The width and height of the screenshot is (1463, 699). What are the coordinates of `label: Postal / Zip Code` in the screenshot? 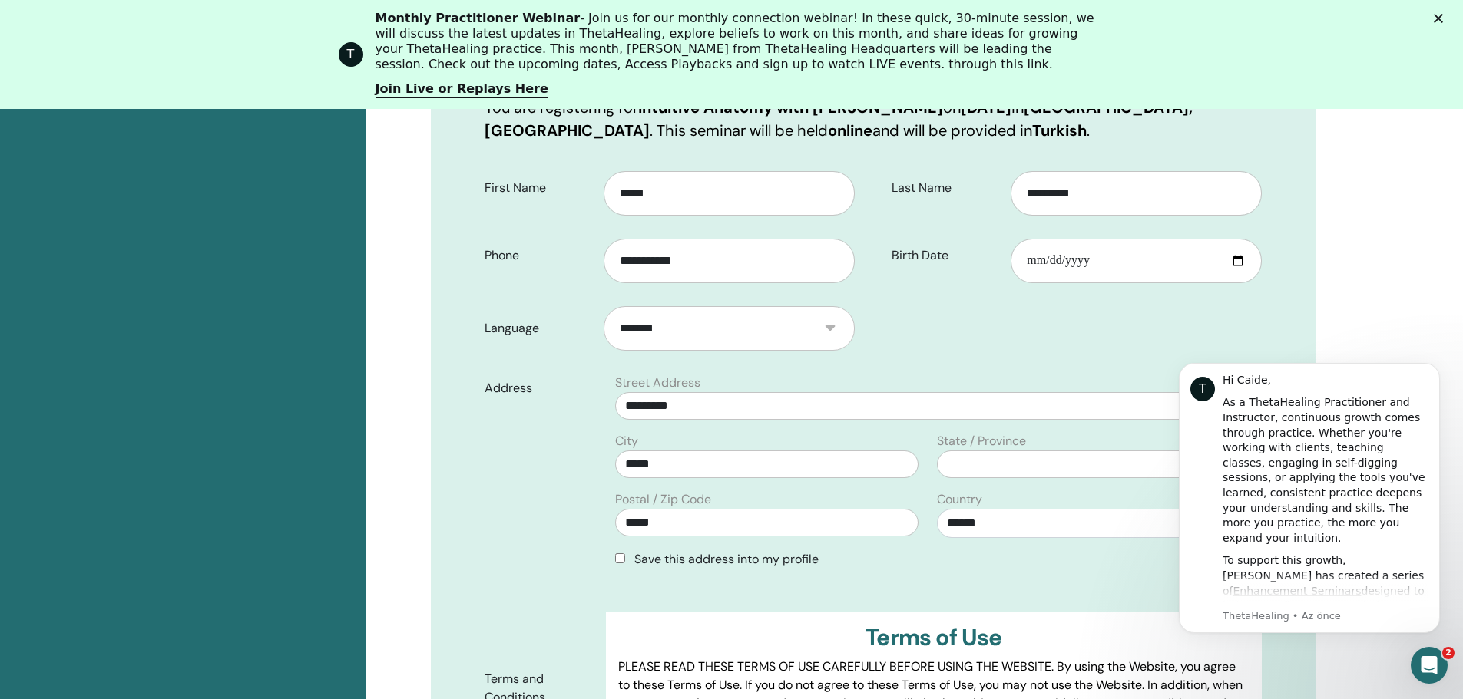 It's located at (663, 500).